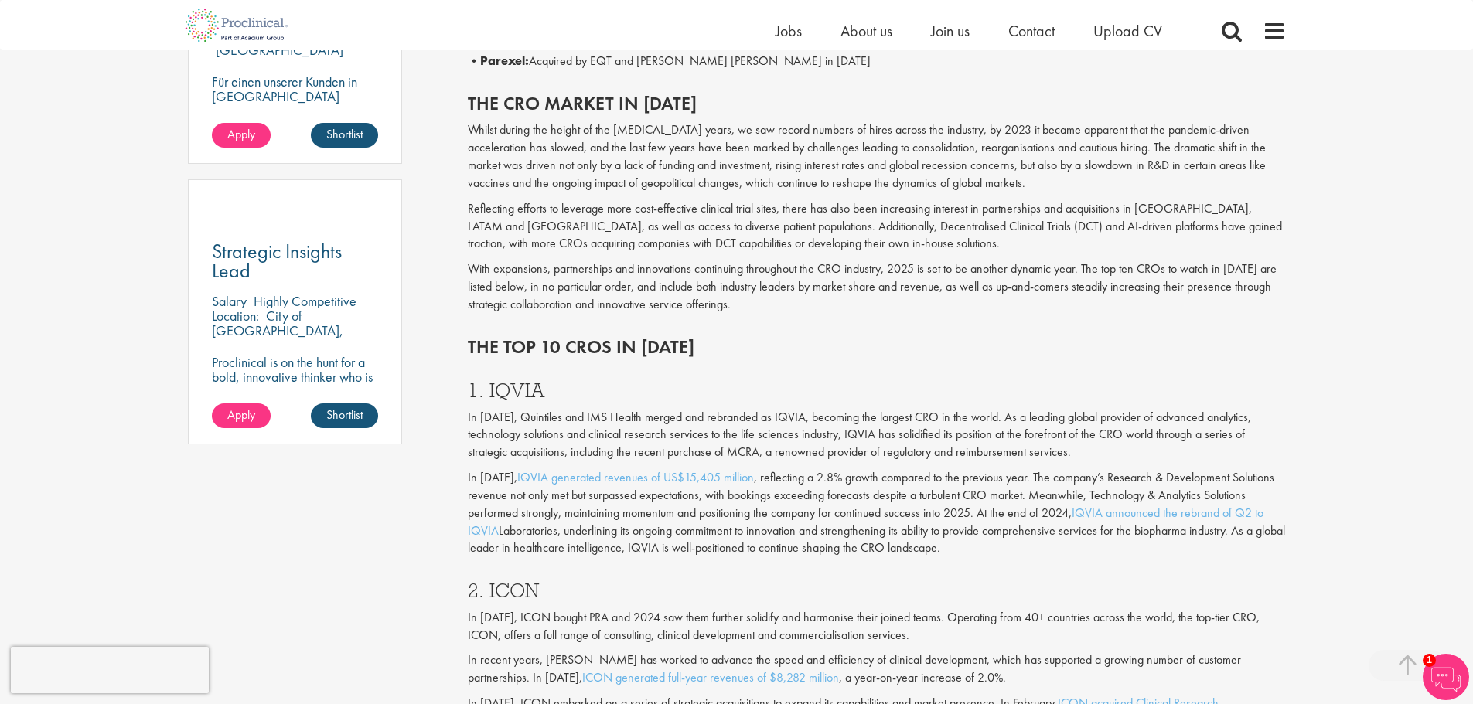 This screenshot has height=704, width=1473. I want to click on a: ICON generated full-year revenues of $8,282 million, so click(711, 677).